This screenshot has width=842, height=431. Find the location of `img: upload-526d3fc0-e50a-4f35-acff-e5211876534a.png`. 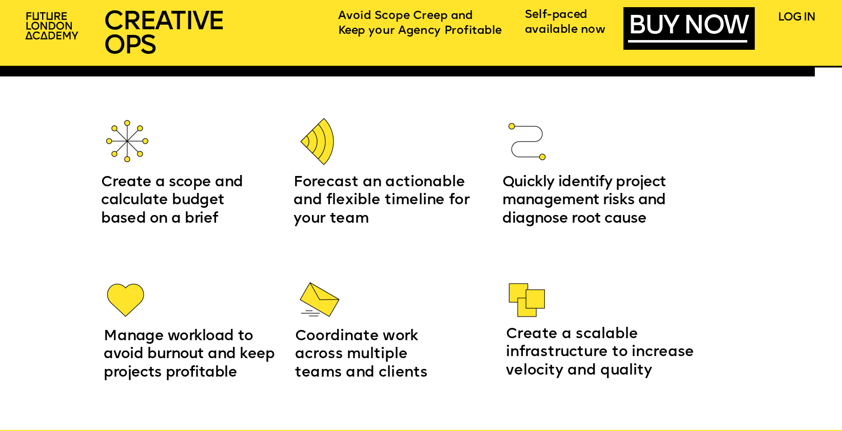

img: upload-526d3fc0-e50a-4f35-acff-e5211876534a.png is located at coordinates (127, 141).